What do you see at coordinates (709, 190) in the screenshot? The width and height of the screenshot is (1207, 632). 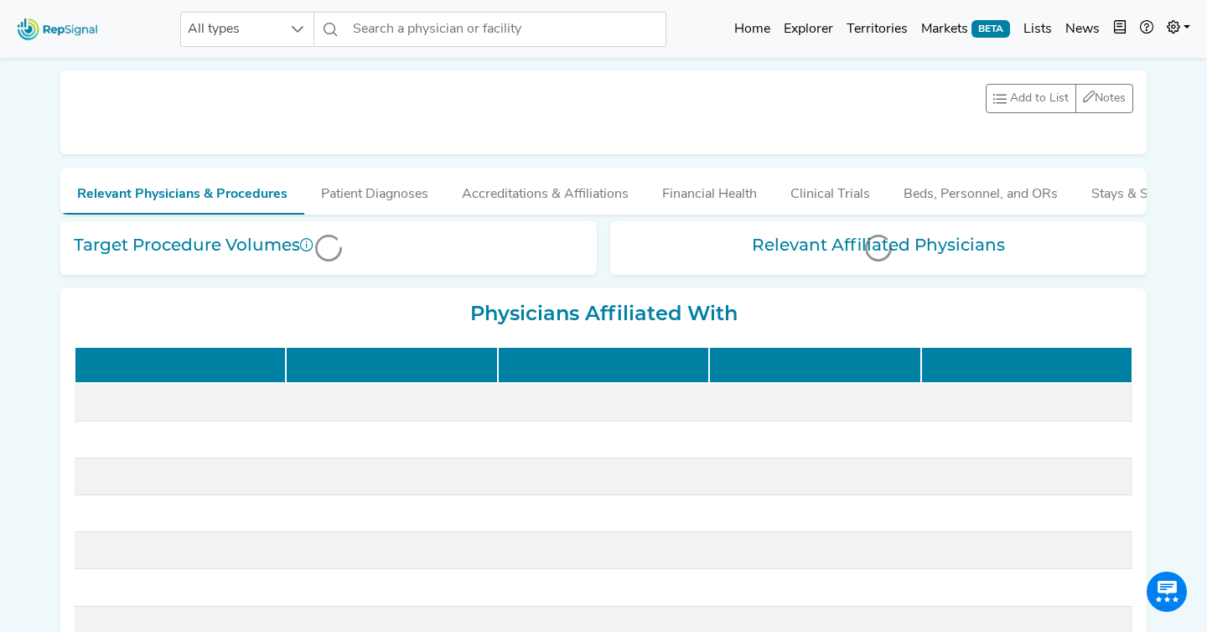 I see `button: Financial Health` at bounding box center [709, 190].